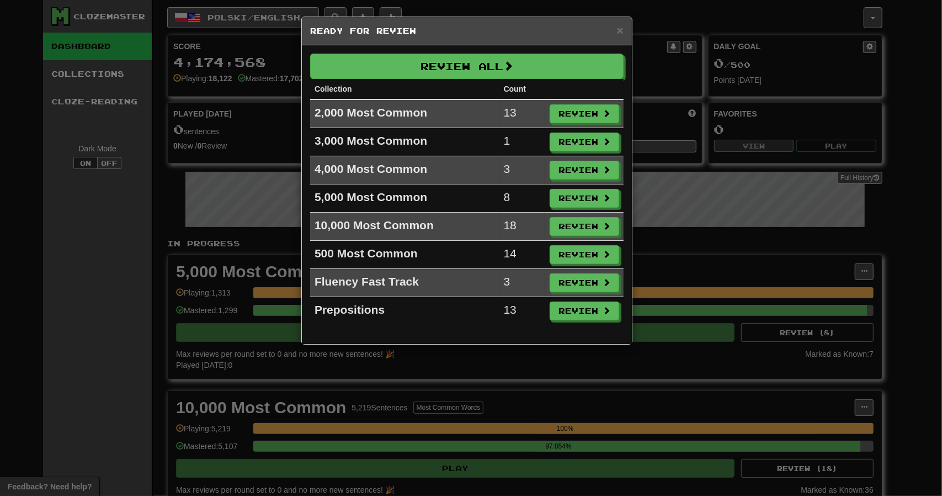 The image size is (942, 496). Describe the element at coordinates (405, 114) in the screenshot. I see `td: 2,000 Most Common` at that location.